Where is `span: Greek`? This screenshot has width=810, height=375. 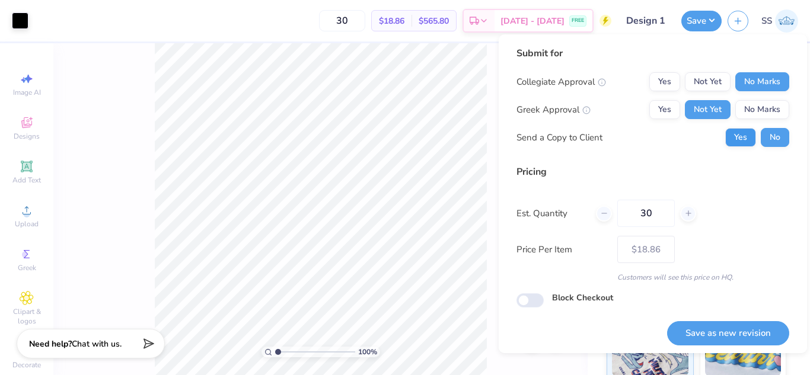
span: Greek is located at coordinates (27, 268).